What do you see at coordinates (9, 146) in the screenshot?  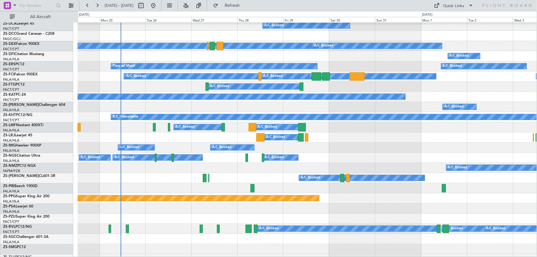 I see `span: ZS-MIG` at bounding box center [9, 146].